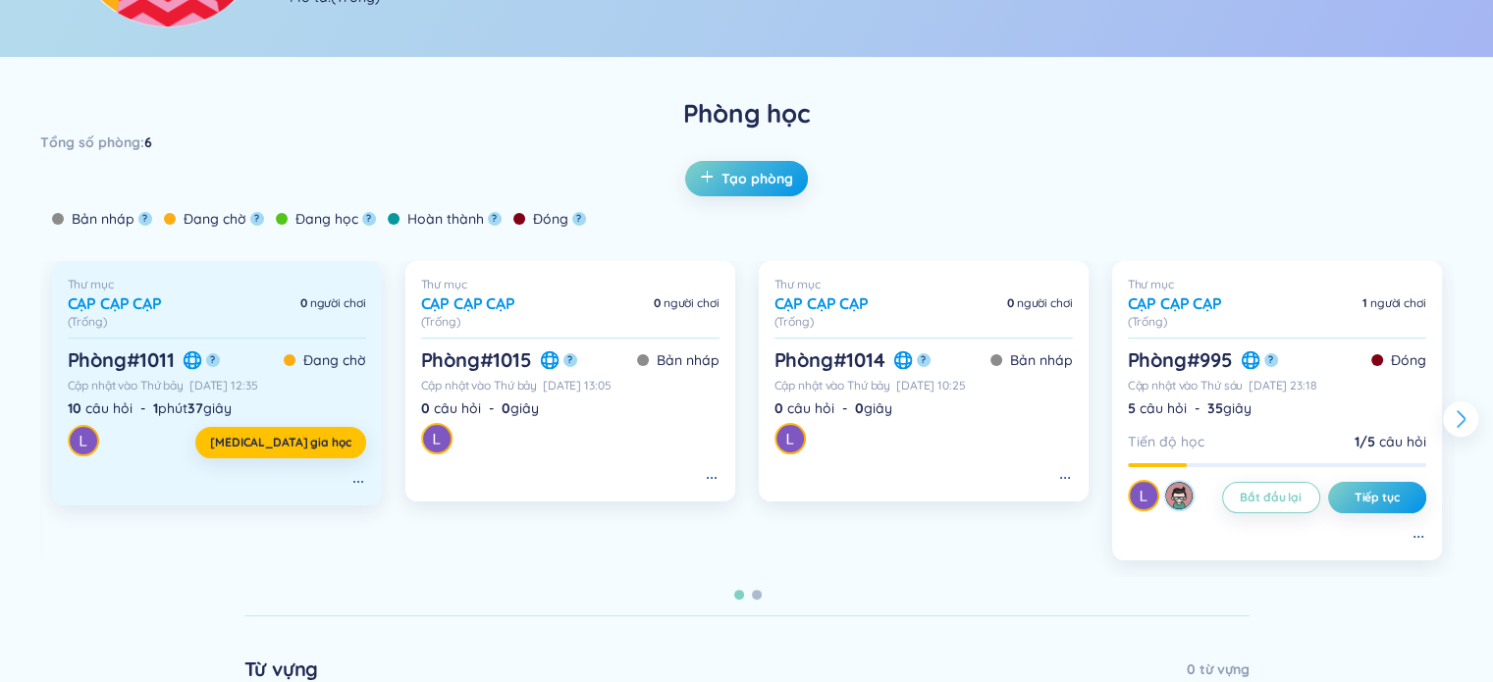 This screenshot has height=682, width=1493. What do you see at coordinates (1131, 408) in the screenshot?
I see `strong: 5` at bounding box center [1131, 408].